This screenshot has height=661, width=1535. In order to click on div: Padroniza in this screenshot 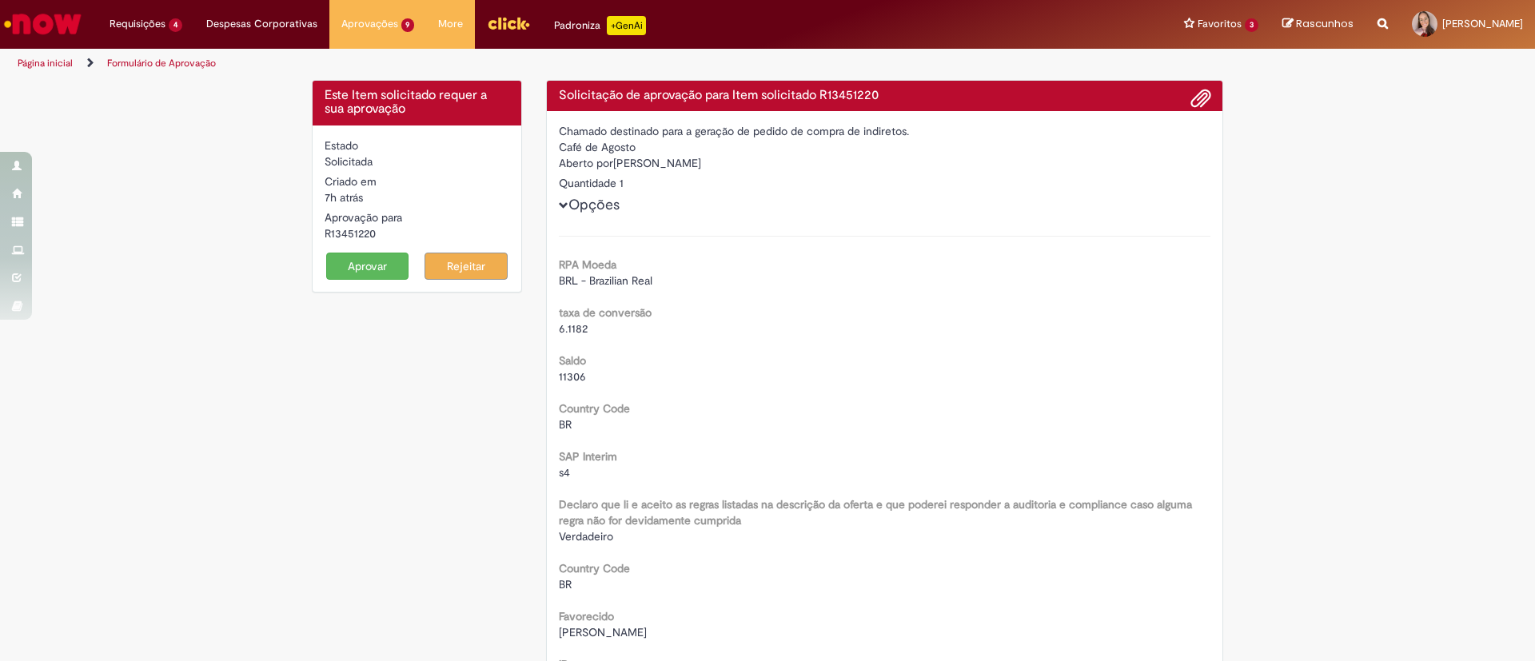, I will do `click(599, 26)`.